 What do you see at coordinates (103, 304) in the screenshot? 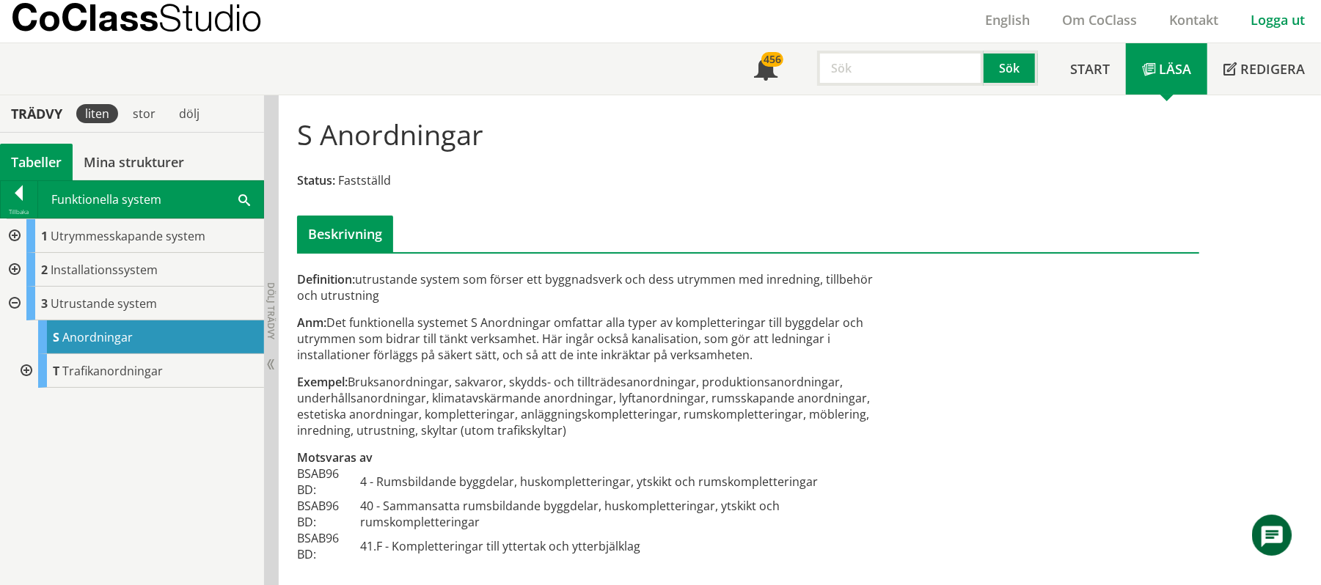
I see `span: Utrustande system` at bounding box center [103, 304].